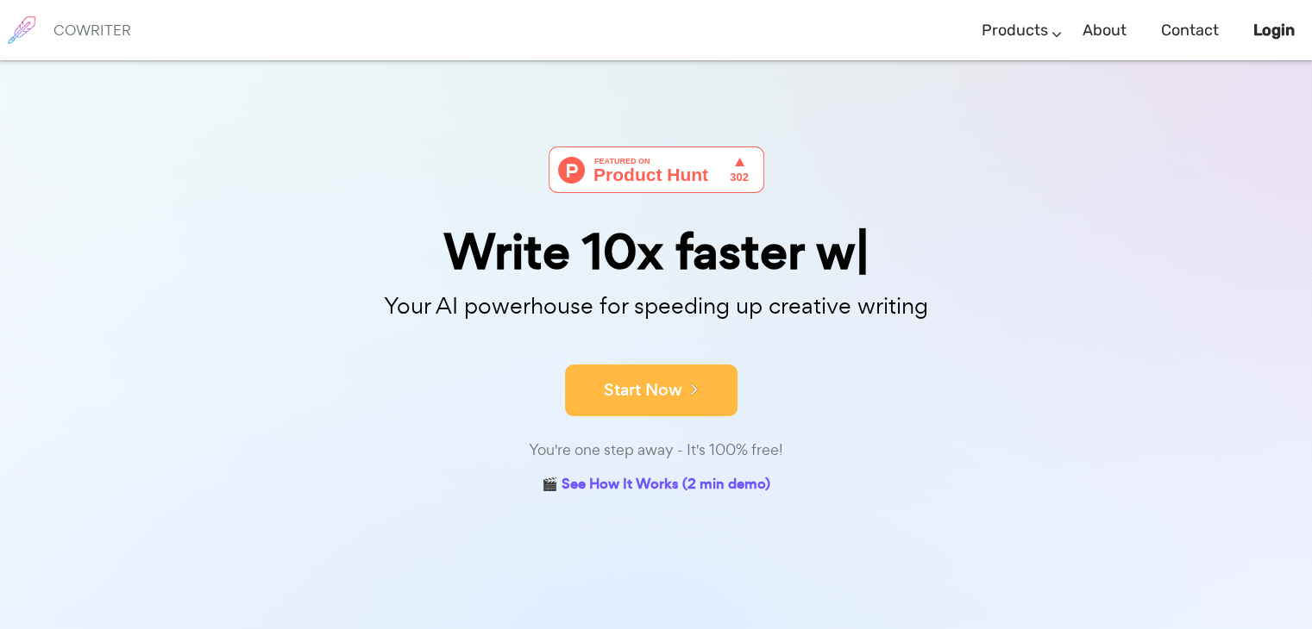 This screenshot has width=1312, height=629. I want to click on p: Your AI powerhouse for speeding up creative writing, so click(656, 306).